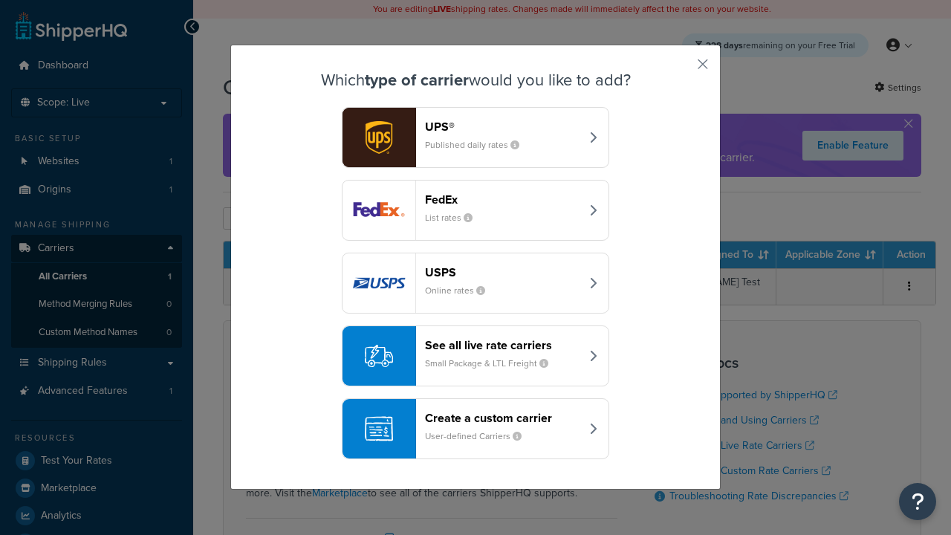 The width and height of the screenshot is (951, 535). I want to click on img: icon-carrier-custom-c93b8a24.svg, so click(379, 429).